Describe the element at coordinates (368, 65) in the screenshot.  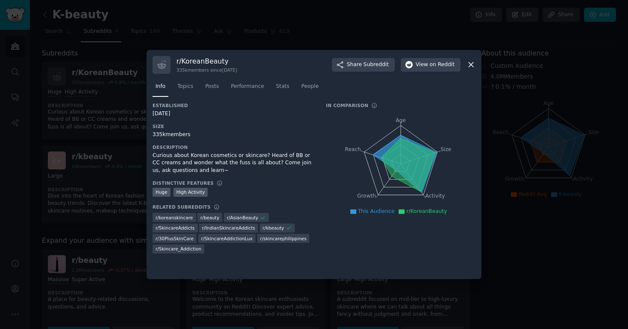
I see `span: Share` at that location.